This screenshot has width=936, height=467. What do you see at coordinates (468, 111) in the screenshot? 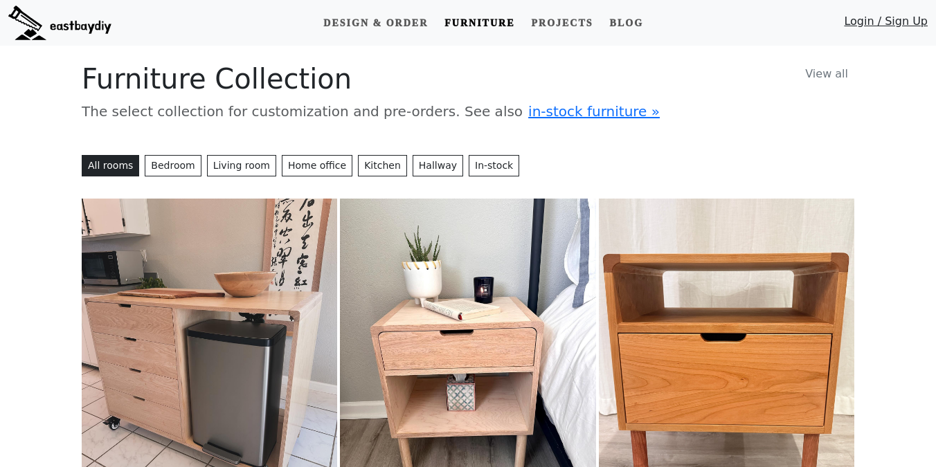
I see `p: The select collection for customization and pre-orders. See also` at bounding box center [468, 111].